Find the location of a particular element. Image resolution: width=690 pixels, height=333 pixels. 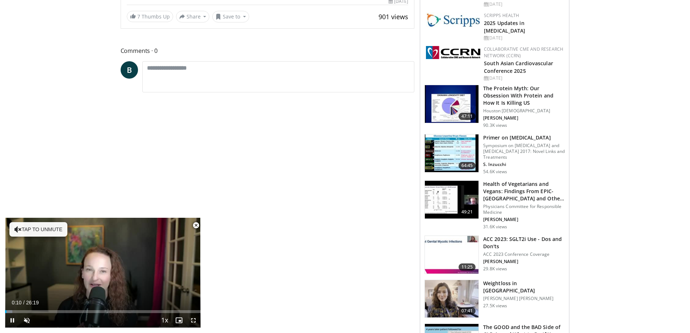

a: Collaborative CME and Research Network (CCRN) is located at coordinates (524, 52).